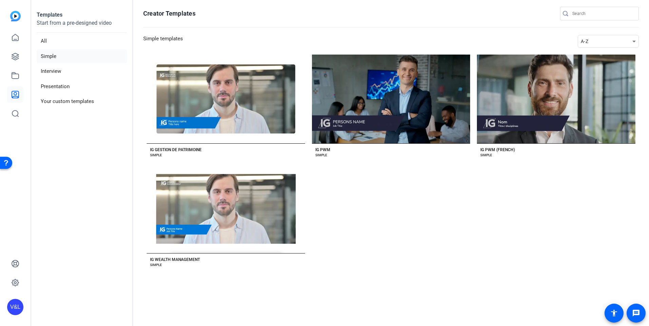 The image size is (649, 326). What do you see at coordinates (497, 150) in the screenshot?
I see `div: IG PWM (FRENCH)` at bounding box center [497, 150].